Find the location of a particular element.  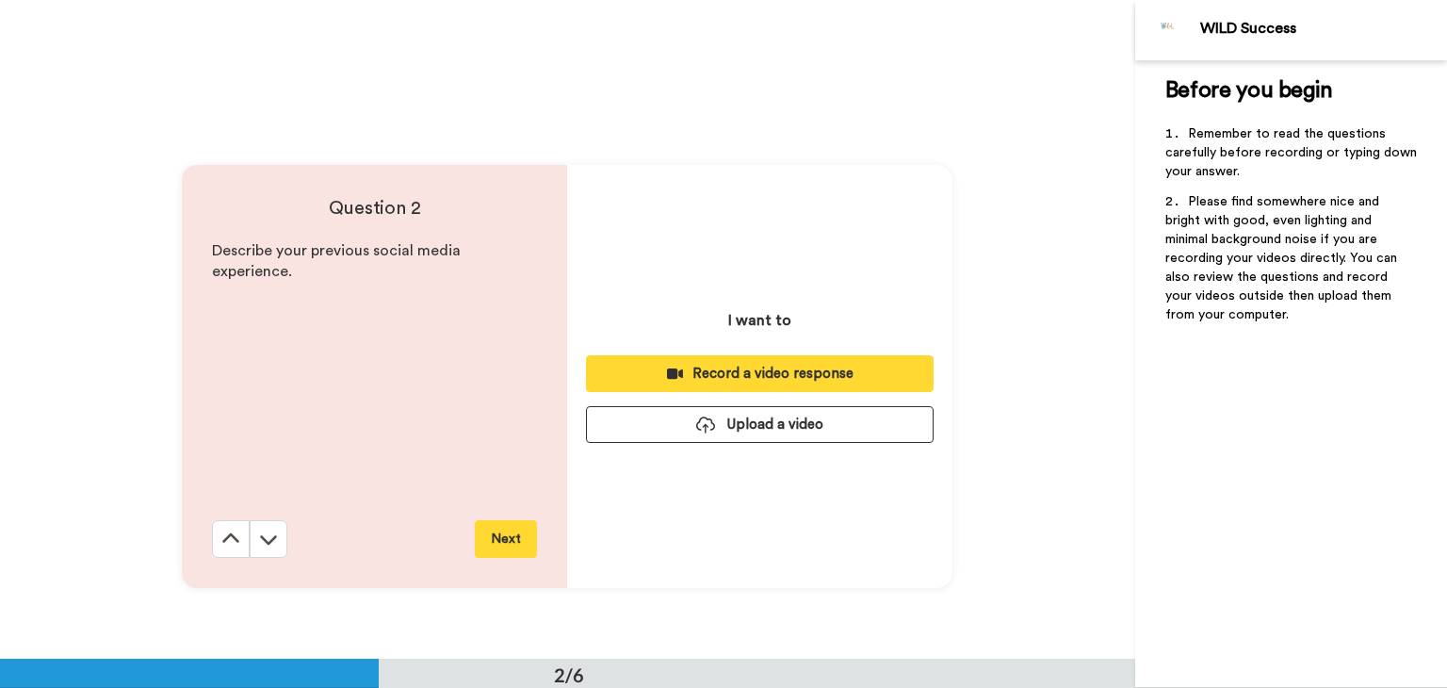

span: Remember to read the questions carefully before recording or typing down your answer. is located at coordinates (1293, 153).